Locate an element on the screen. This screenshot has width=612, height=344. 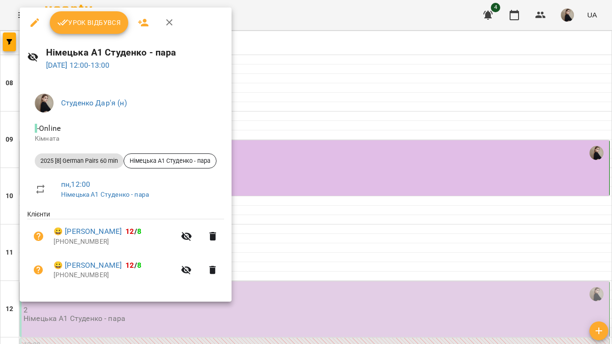
span: - Online is located at coordinates (48, 128).